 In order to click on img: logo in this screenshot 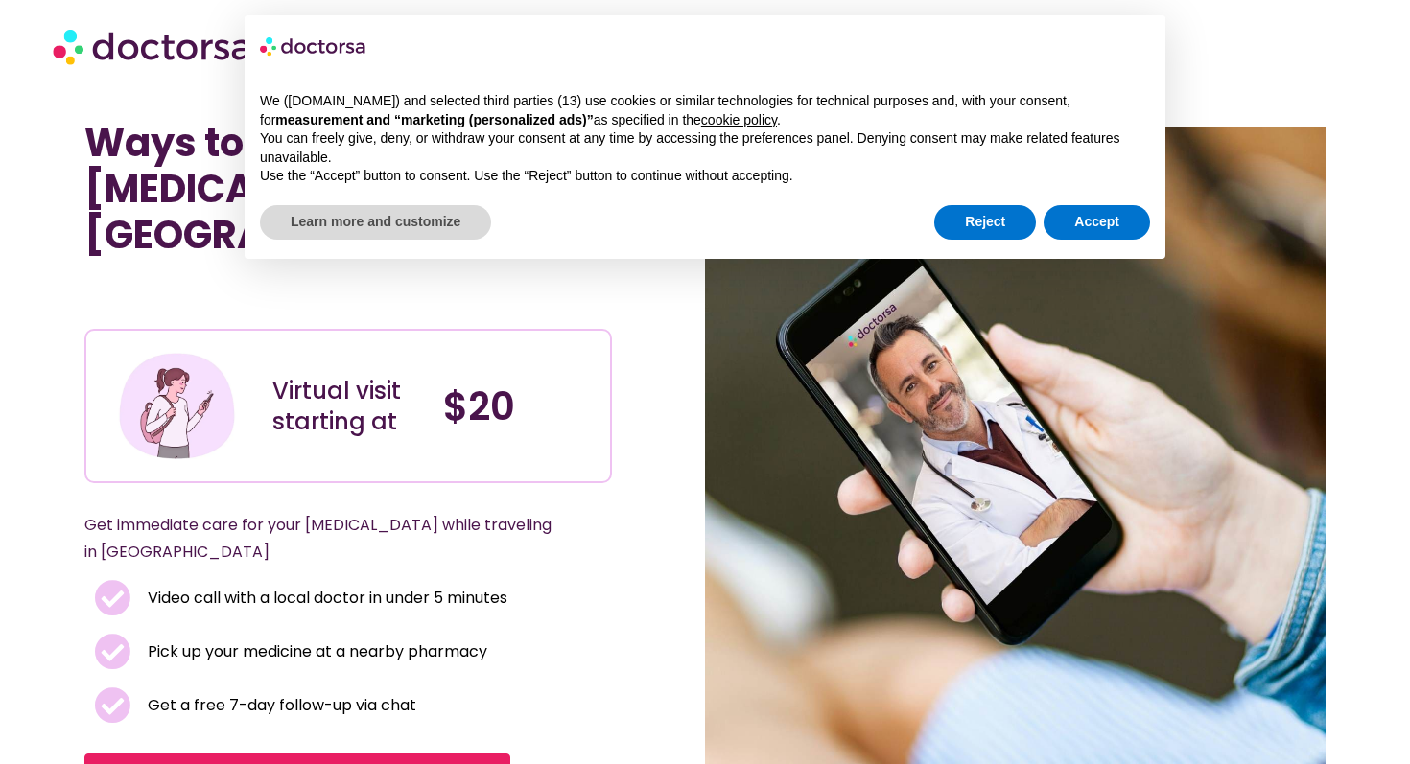, I will do `click(314, 46)`.